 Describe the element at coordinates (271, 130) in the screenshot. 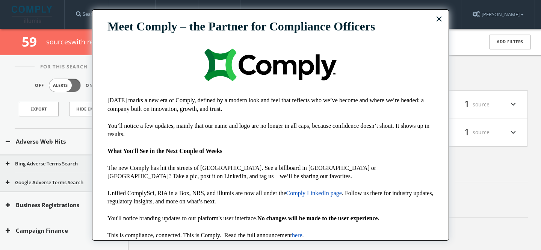

I see `p: You’ll notice a few updates, mainly that our name and logo are no longer in all caps, because con...` at that location.